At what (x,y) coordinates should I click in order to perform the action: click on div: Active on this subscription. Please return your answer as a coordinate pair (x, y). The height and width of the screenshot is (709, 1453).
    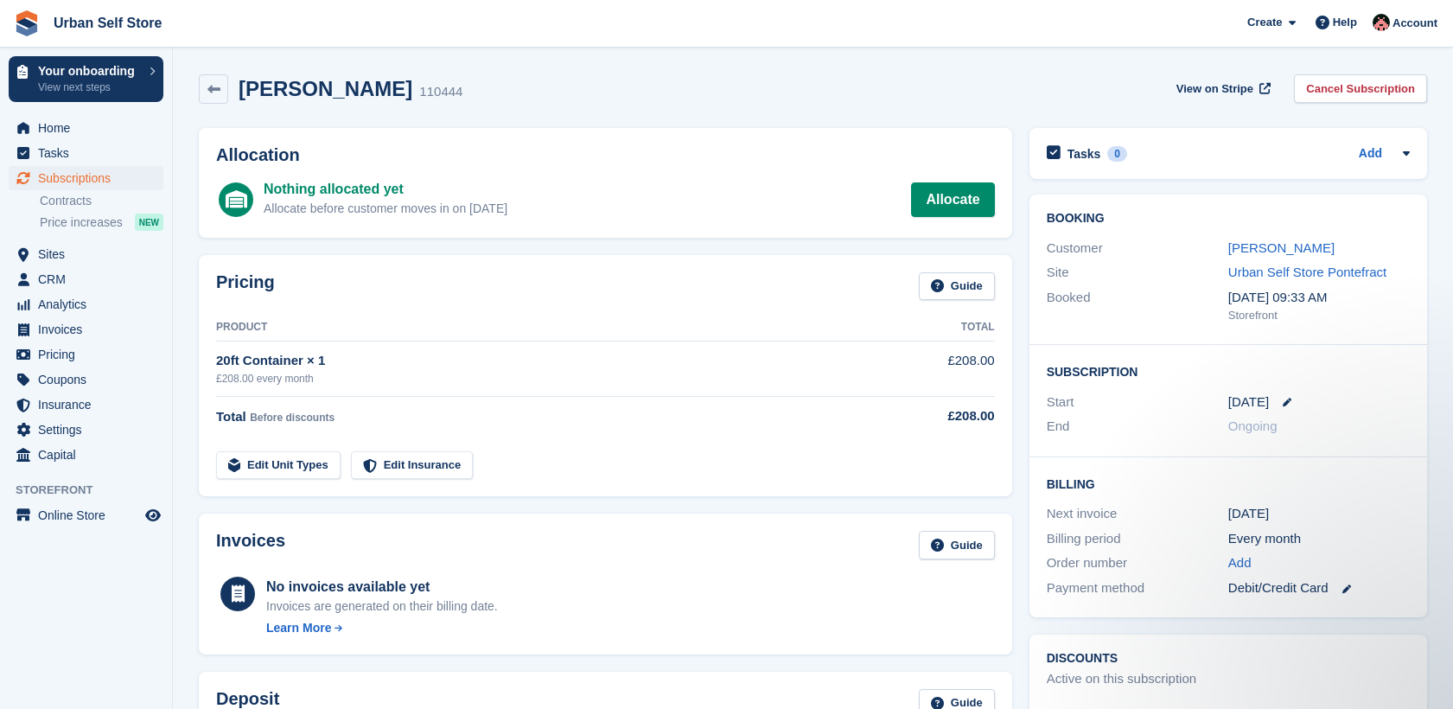
    Looking at the image, I should click on (1121, 679).